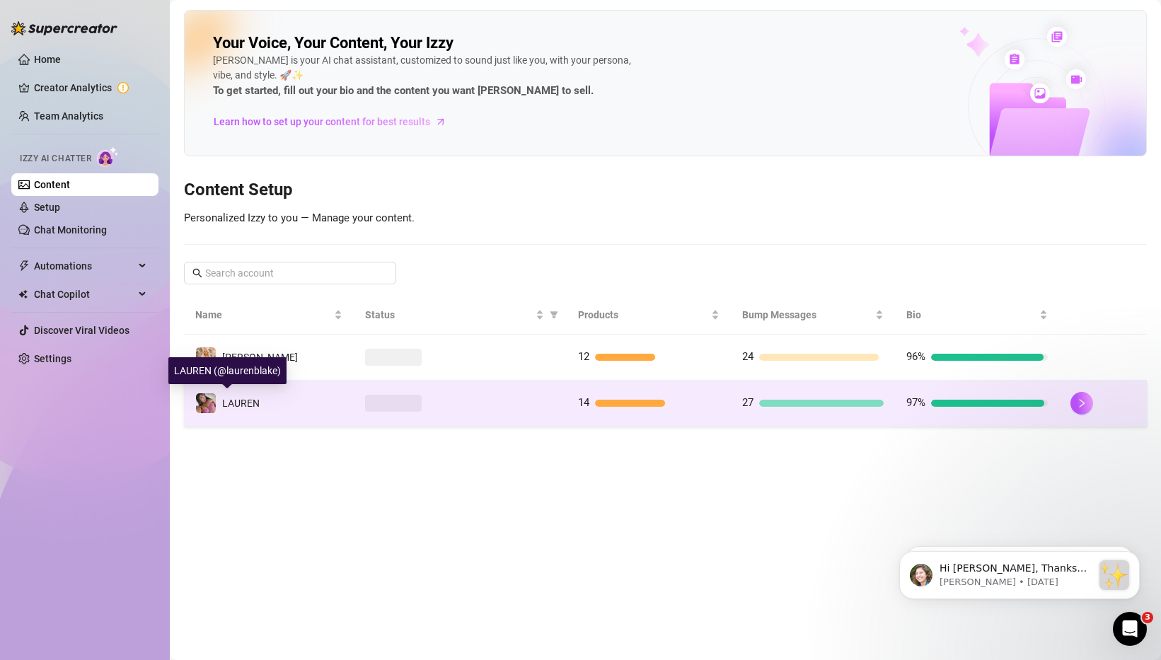 This screenshot has width=1161, height=660. What do you see at coordinates (69, 116) in the screenshot?
I see `a: Team Analytics` at bounding box center [69, 116].